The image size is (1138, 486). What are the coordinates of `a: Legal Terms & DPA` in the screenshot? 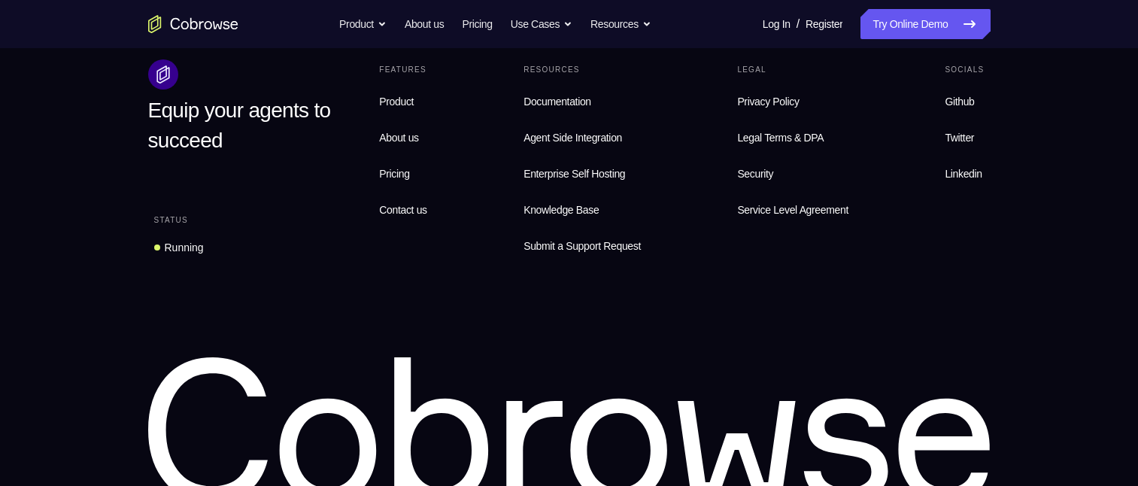 It's located at (793, 138).